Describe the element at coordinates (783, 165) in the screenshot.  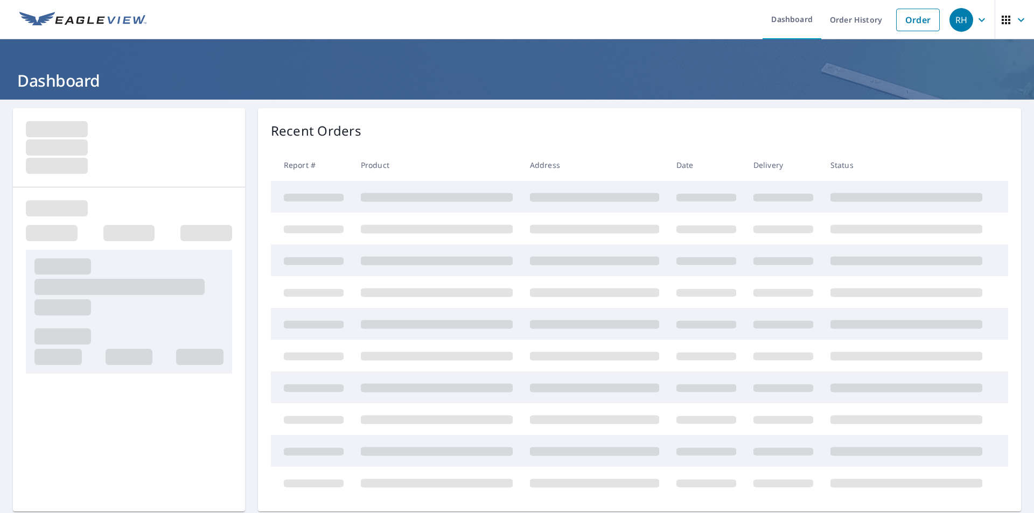
I see `th: Delivery` at that location.